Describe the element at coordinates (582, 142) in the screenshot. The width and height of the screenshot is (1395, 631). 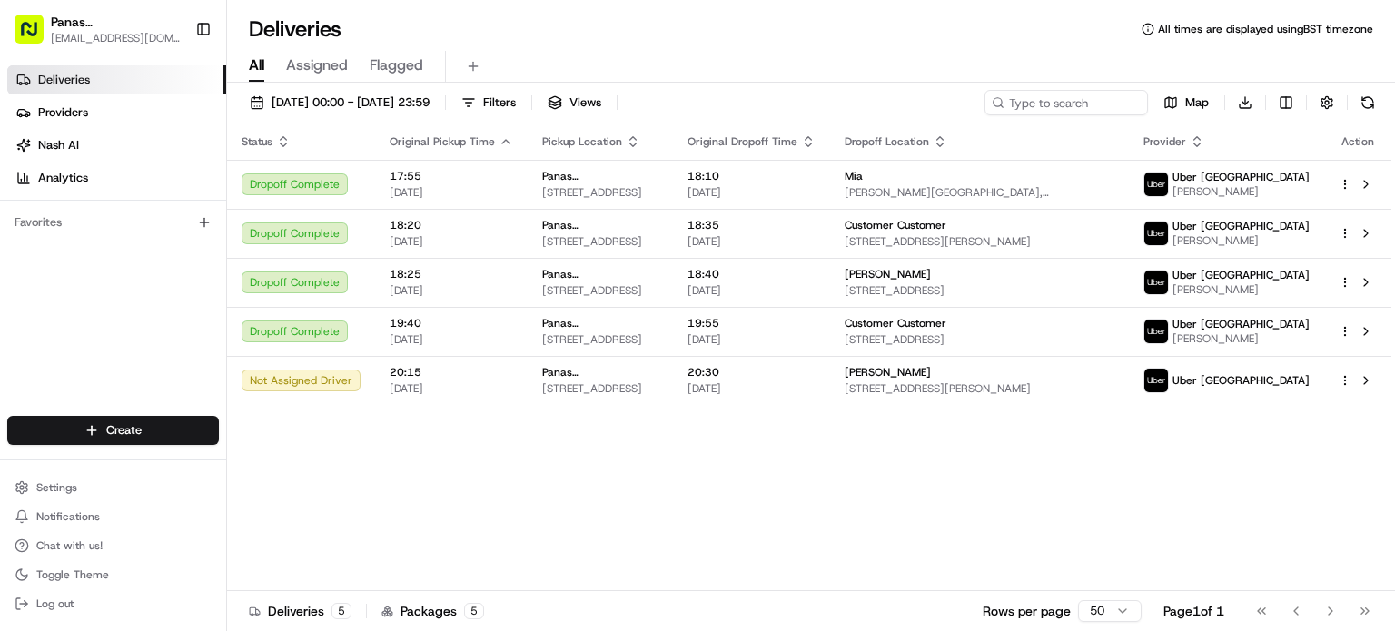
I see `span: Pickup Location` at that location.